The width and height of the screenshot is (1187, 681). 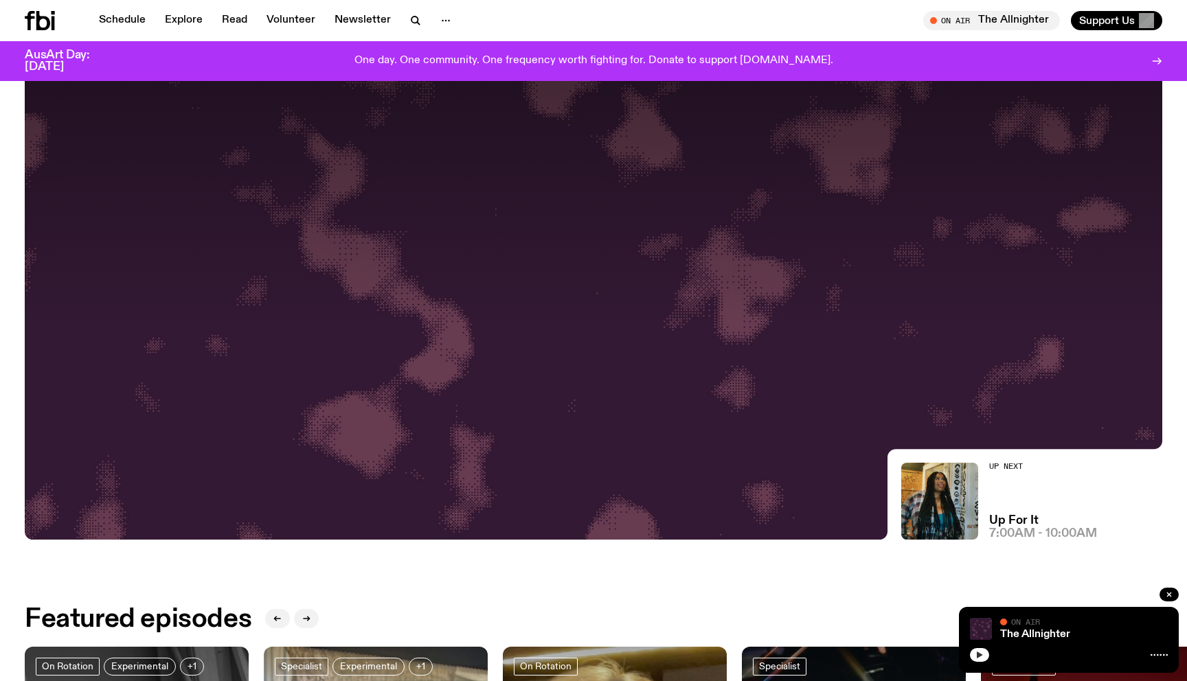 What do you see at coordinates (1043, 534) in the screenshot?
I see `span: 7:00am - 10:00am` at bounding box center [1043, 534].